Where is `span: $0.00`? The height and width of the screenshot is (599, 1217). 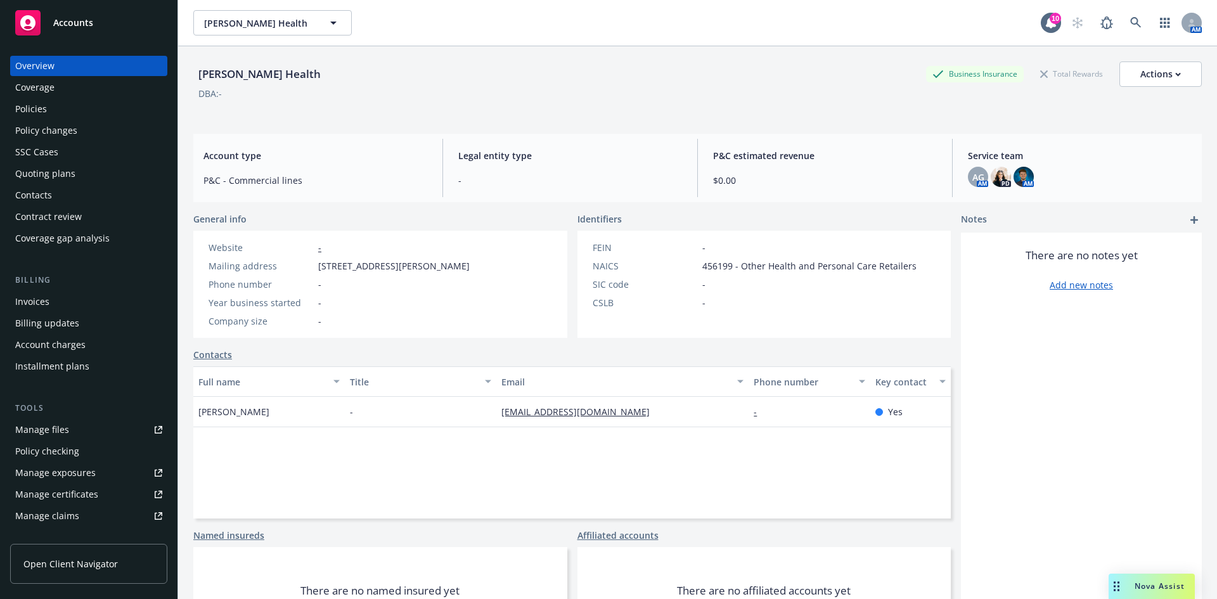
span: $0.00 is located at coordinates (825, 180).